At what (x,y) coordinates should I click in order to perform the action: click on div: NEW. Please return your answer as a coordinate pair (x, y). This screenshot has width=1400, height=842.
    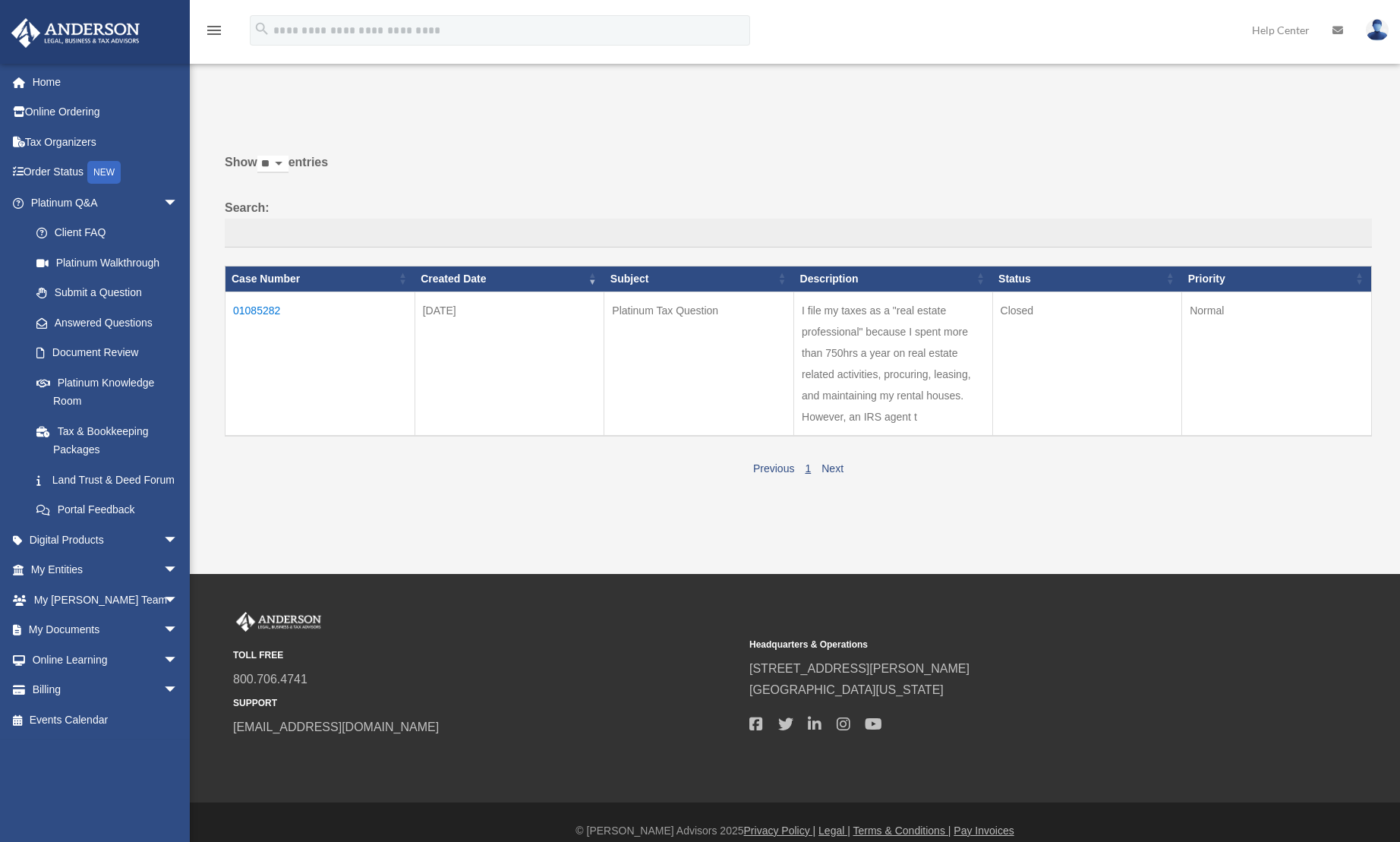
    Looking at the image, I should click on (104, 173).